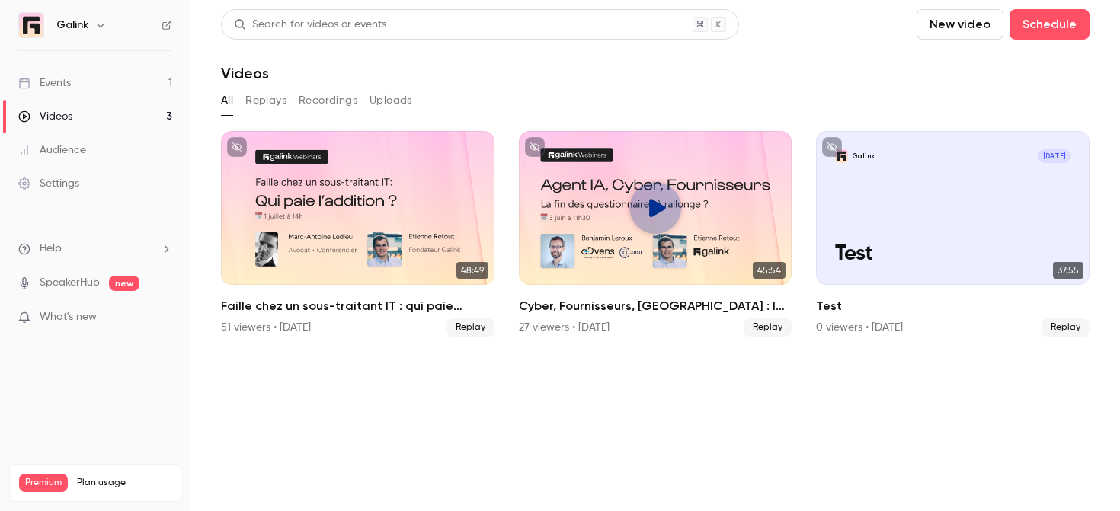 This screenshot has height=511, width=1120. I want to click on button: Replays, so click(266, 101).